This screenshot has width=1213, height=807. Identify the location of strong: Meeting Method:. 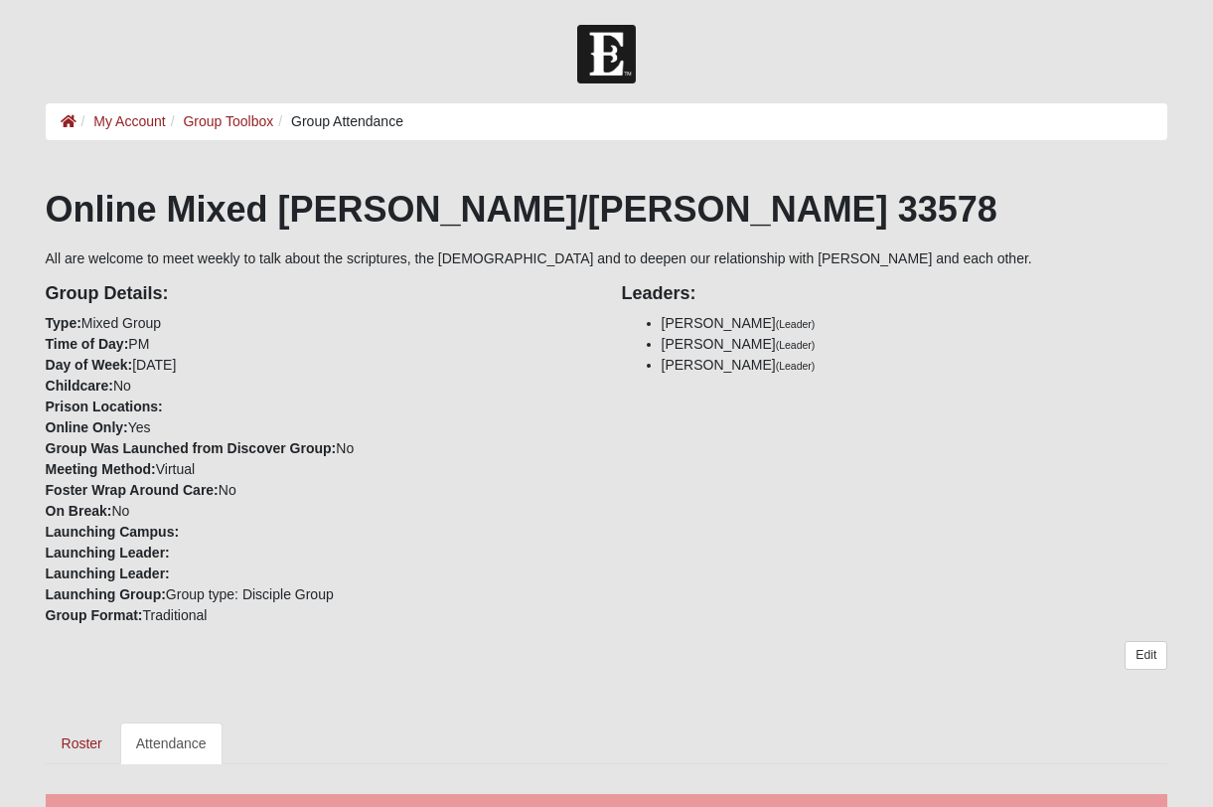
(100, 469).